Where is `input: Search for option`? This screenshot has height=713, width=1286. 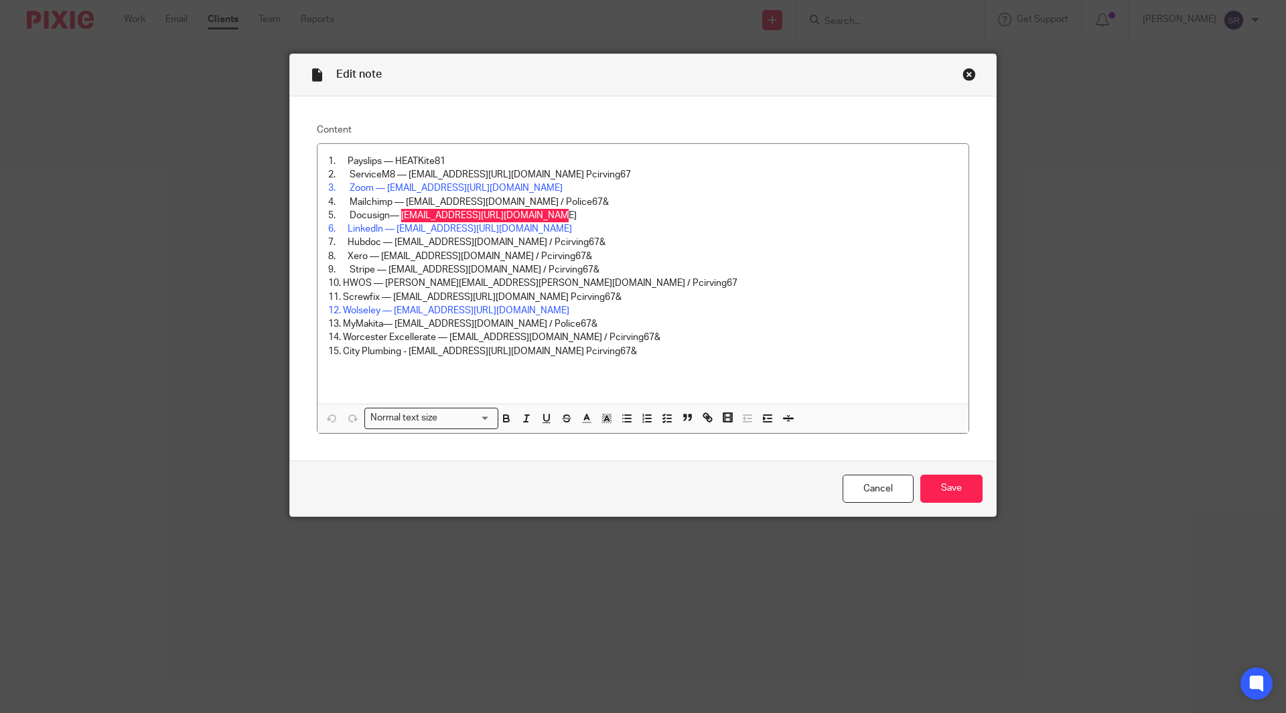 input: Search for option is located at coordinates (466, 418).